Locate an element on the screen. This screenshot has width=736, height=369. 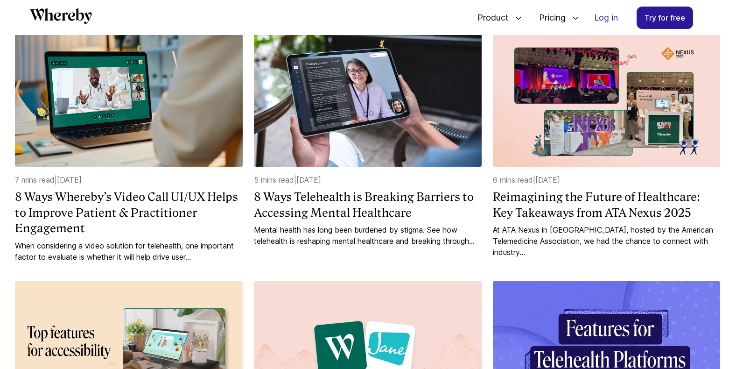
a: Log in is located at coordinates (606, 18).